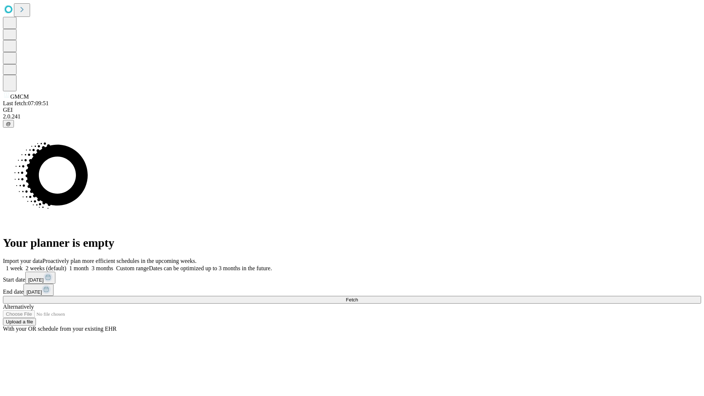 This screenshot has height=396, width=704. What do you see at coordinates (79, 268) in the screenshot?
I see `span: 1 month` at bounding box center [79, 268].